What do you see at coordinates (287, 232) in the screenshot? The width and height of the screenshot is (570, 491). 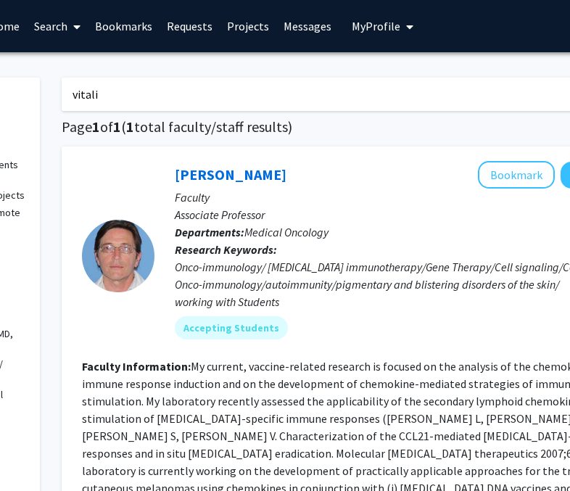 I see `span: Medical Oncology` at bounding box center [287, 232].